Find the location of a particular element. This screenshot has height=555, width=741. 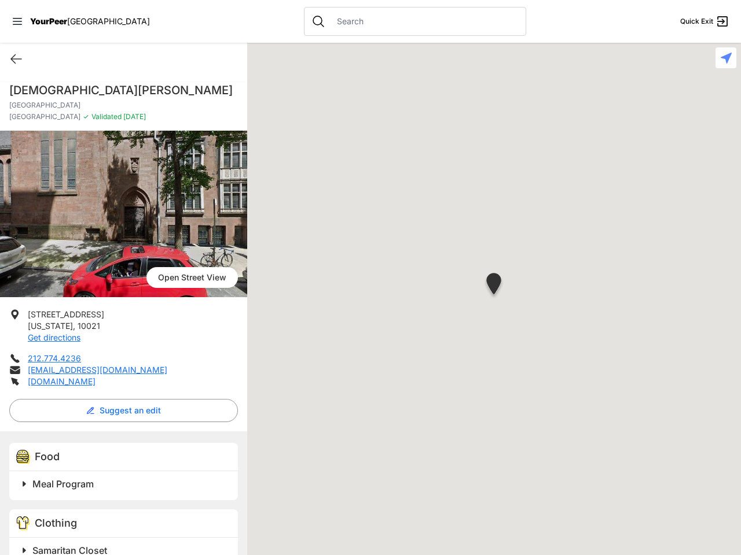

span: Quick Exit is located at coordinates (696, 21).